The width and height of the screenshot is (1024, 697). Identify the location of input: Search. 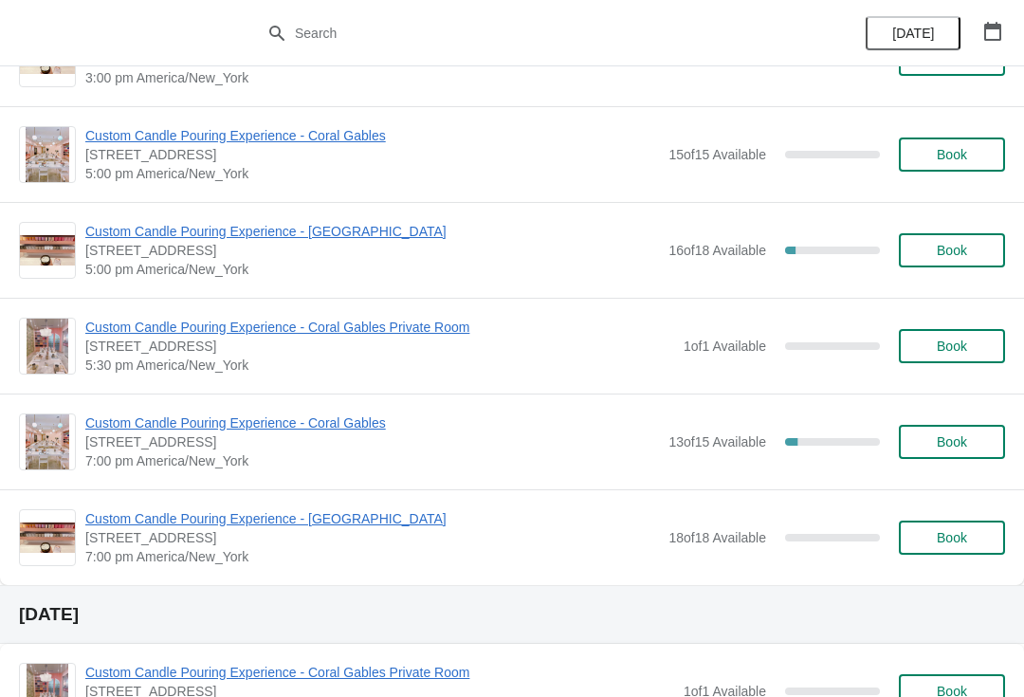
(531, 33).